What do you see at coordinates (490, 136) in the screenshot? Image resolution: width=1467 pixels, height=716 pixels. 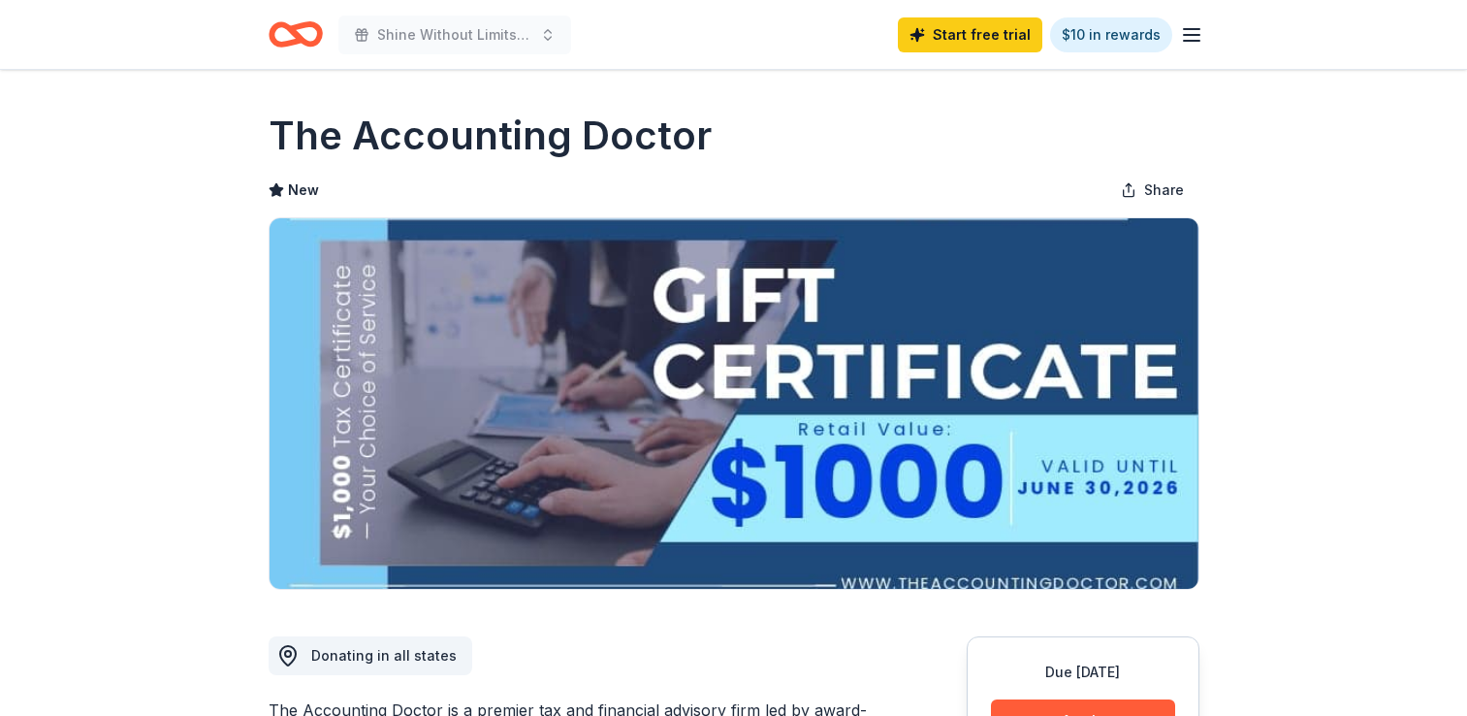 I see `h1: The Accounting Doctor` at bounding box center [490, 136].